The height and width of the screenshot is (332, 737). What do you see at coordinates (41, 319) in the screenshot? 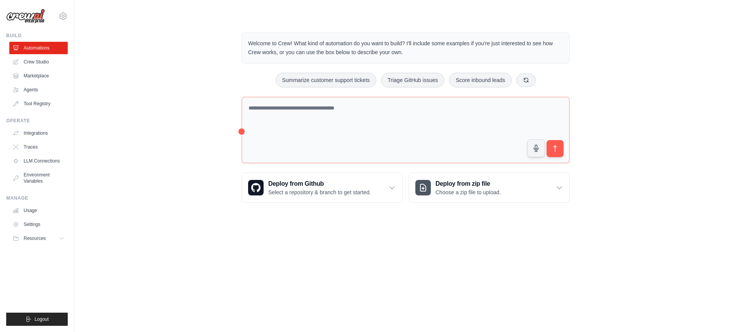
I see `span: Logout` at bounding box center [41, 319].